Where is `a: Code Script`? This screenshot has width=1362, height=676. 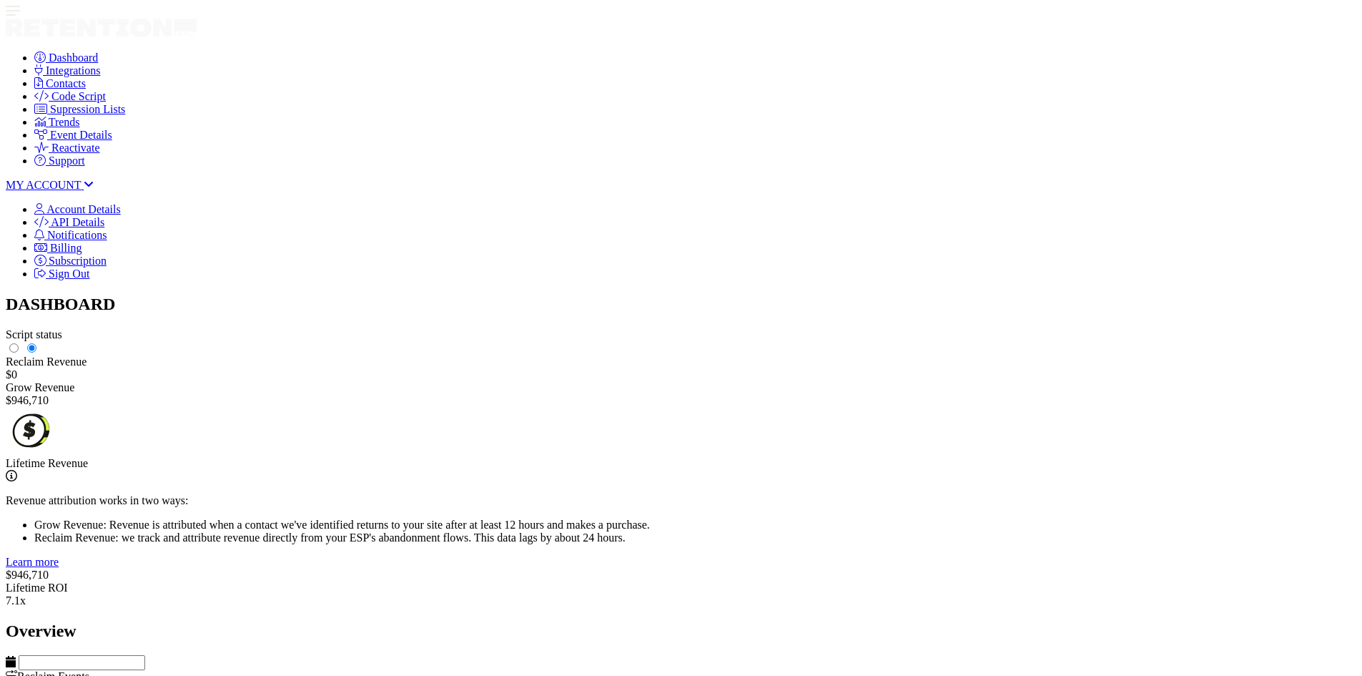 a: Code Script is located at coordinates (70, 96).